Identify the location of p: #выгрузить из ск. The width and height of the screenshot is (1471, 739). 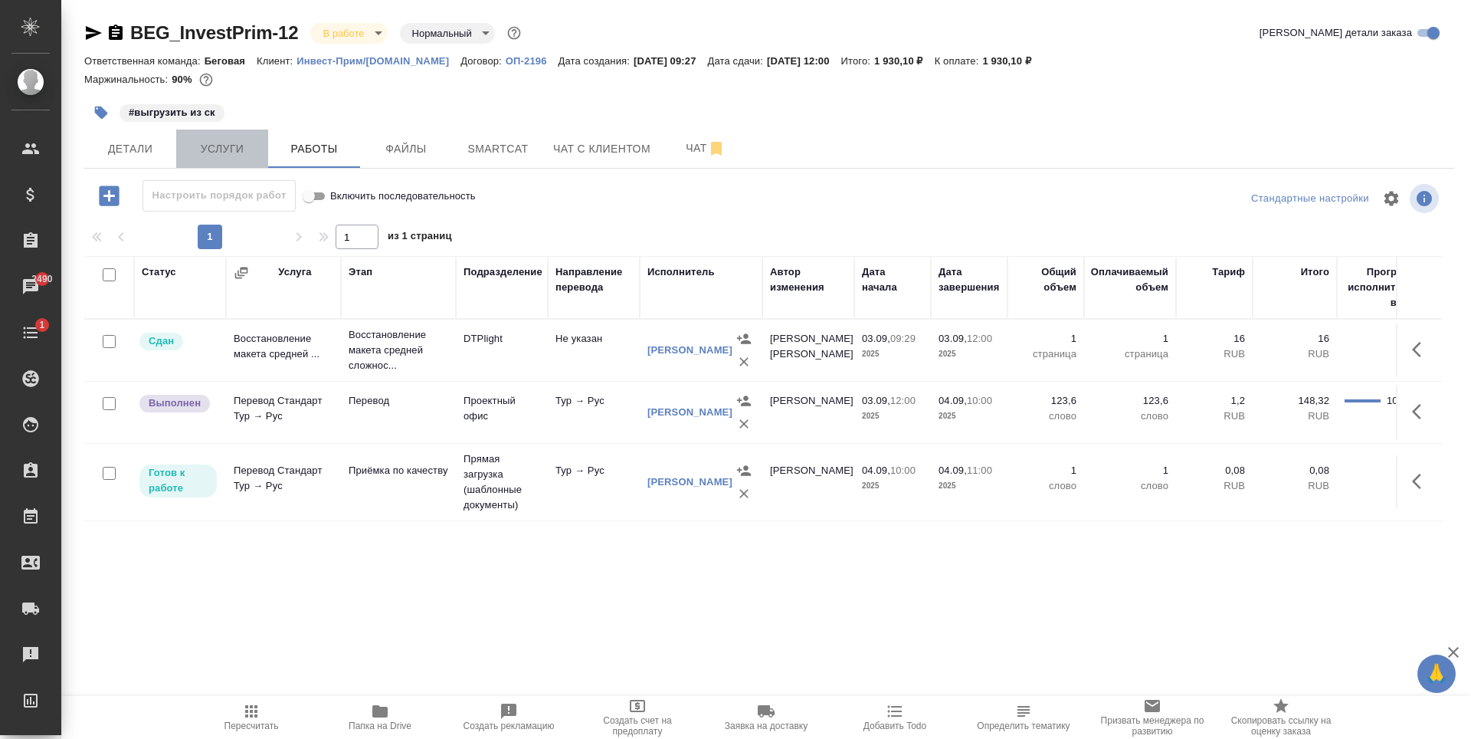
(172, 113).